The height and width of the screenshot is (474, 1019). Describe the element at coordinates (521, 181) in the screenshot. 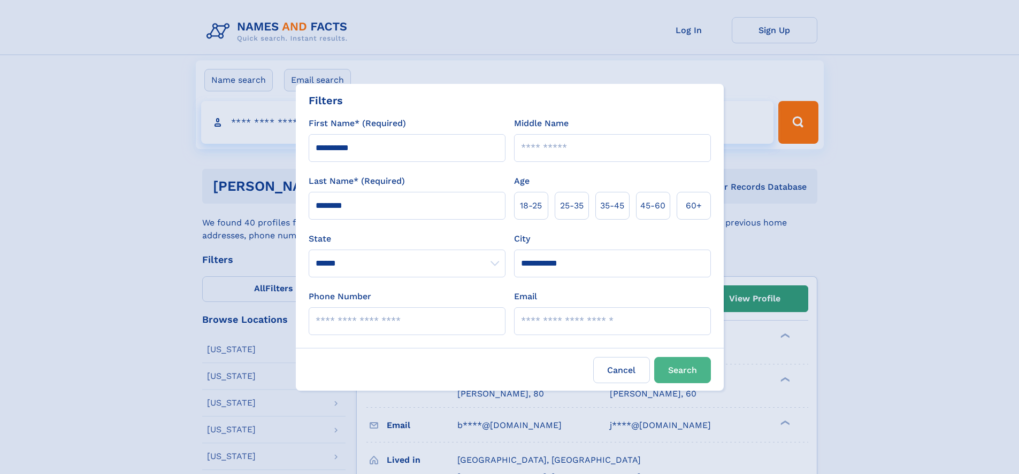

I see `label: Age` at that location.